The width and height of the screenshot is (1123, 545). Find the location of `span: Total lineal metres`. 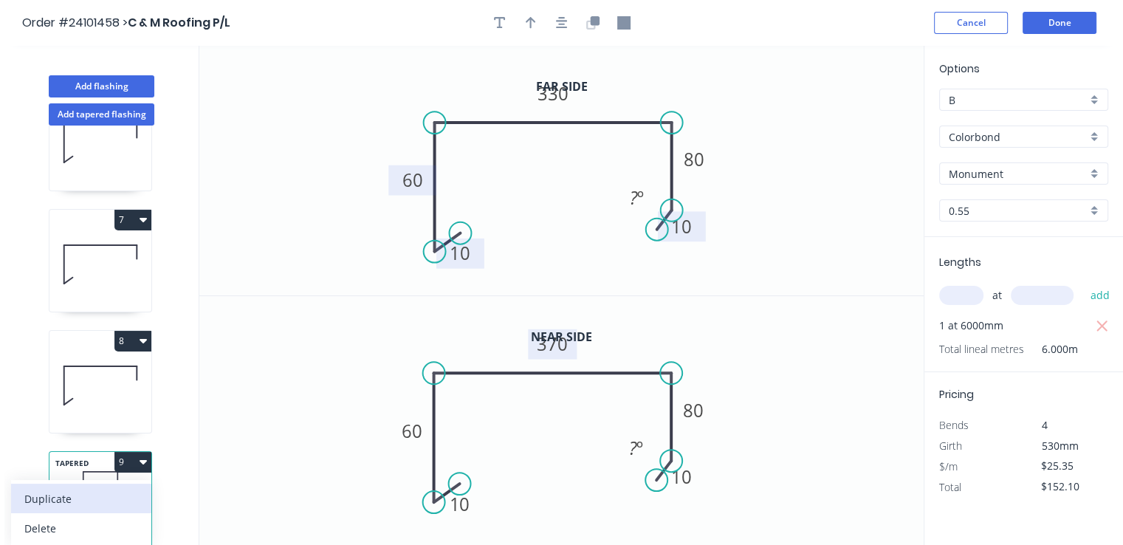

span: Total lineal metres is located at coordinates (981, 349).